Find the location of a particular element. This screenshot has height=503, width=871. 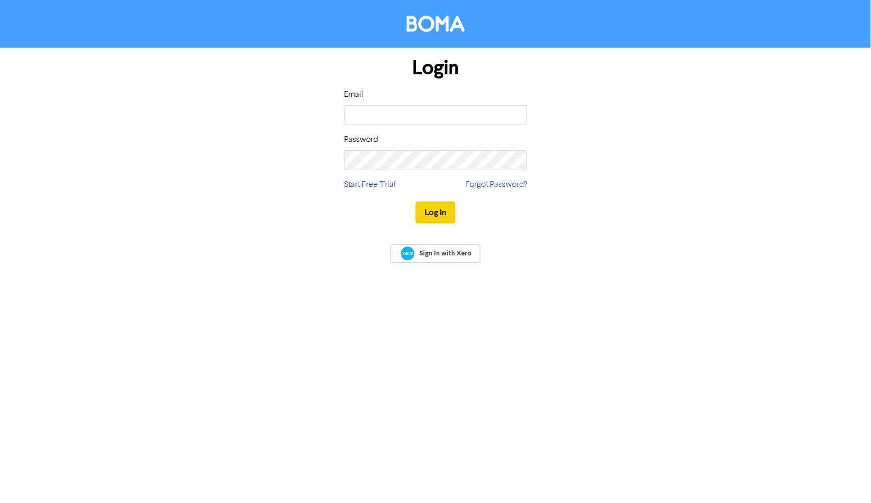

a: Forgot Password? is located at coordinates (496, 185).